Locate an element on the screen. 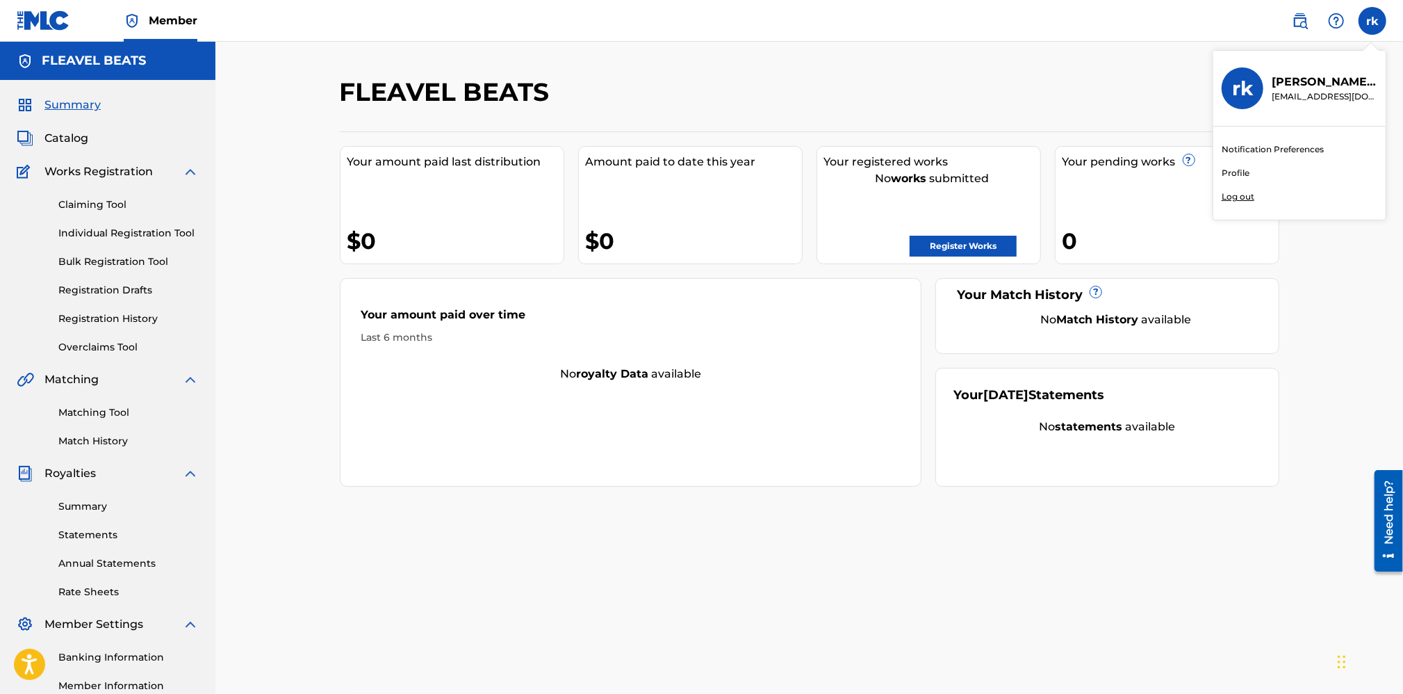 The width and height of the screenshot is (1403, 694). a: Public Search is located at coordinates (1300, 21).